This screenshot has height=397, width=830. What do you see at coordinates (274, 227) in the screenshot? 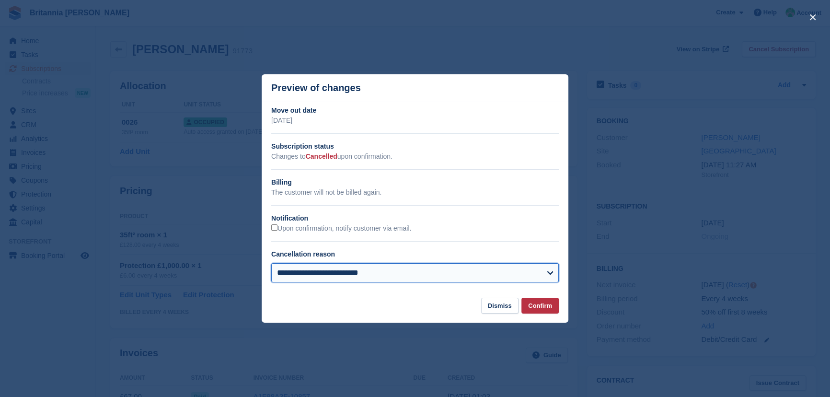
I see `input: Upon confirmation, notify customer via email.` at bounding box center [274, 227].